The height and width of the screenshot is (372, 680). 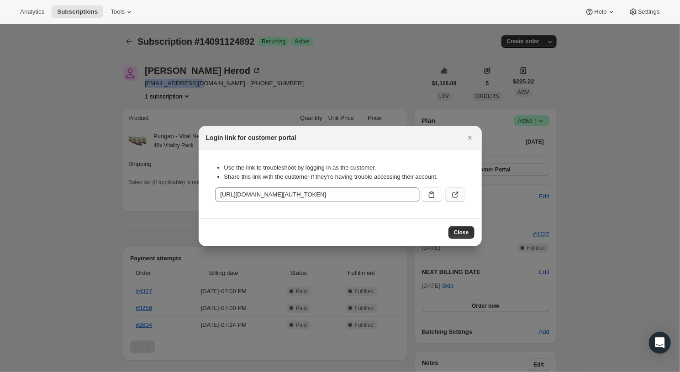 What do you see at coordinates (461, 233) in the screenshot?
I see `span: Close` at bounding box center [461, 233].